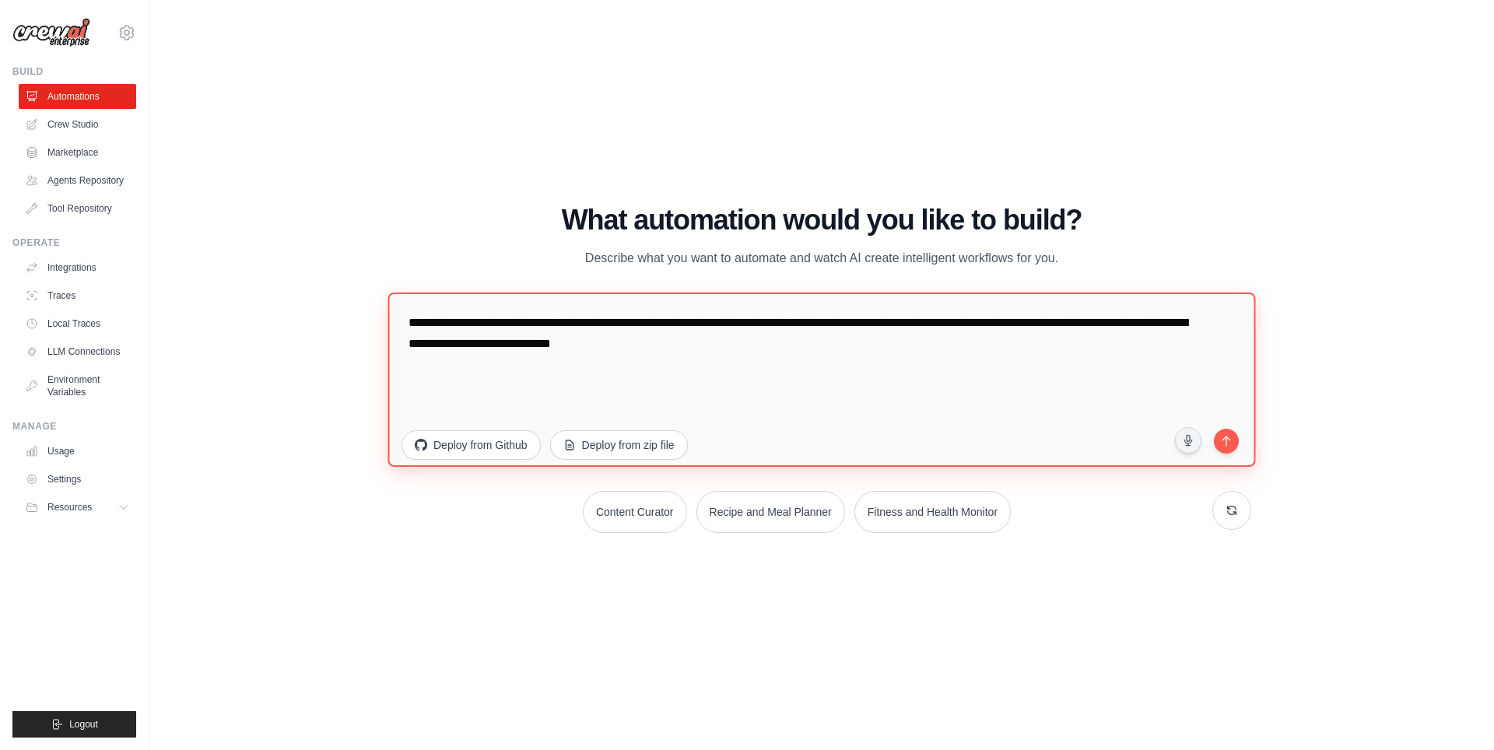 This screenshot has width=1494, height=750. What do you see at coordinates (77, 125) in the screenshot?
I see `a: Crew Studio` at bounding box center [77, 125].